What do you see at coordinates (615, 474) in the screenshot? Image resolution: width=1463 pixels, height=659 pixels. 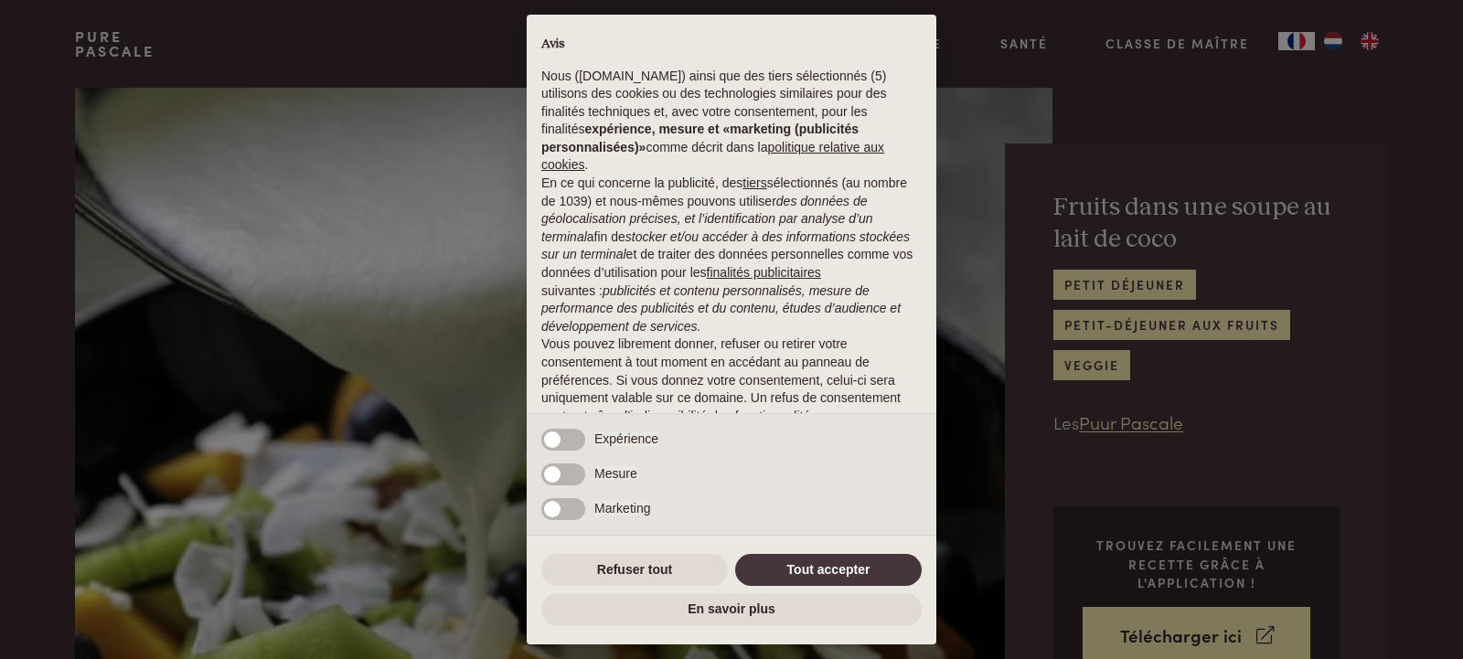 I see `span: Mesure` at bounding box center [615, 474].